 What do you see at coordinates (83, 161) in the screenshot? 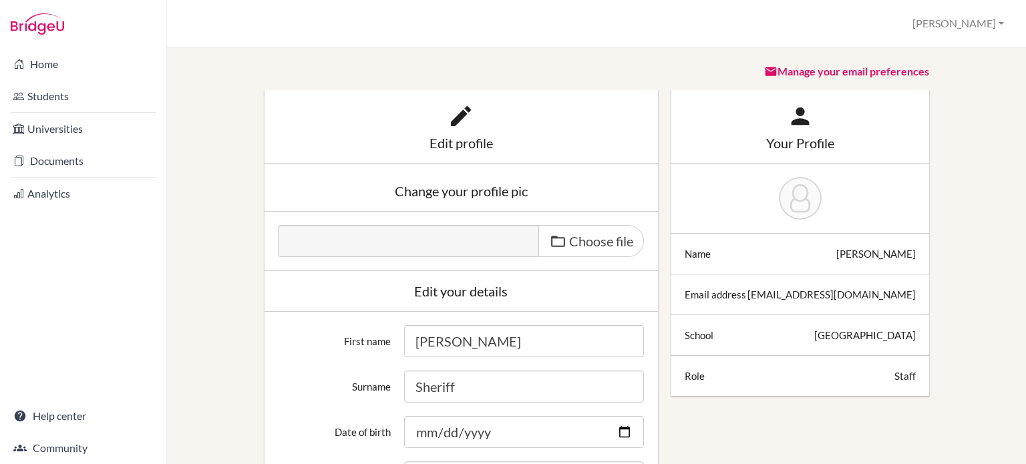
I see `a: Documents` at bounding box center [83, 161].